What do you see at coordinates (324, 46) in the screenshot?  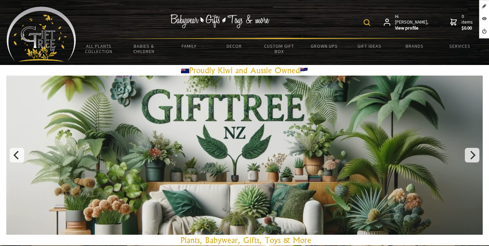 I see `a: Grown Ups` at bounding box center [324, 46].